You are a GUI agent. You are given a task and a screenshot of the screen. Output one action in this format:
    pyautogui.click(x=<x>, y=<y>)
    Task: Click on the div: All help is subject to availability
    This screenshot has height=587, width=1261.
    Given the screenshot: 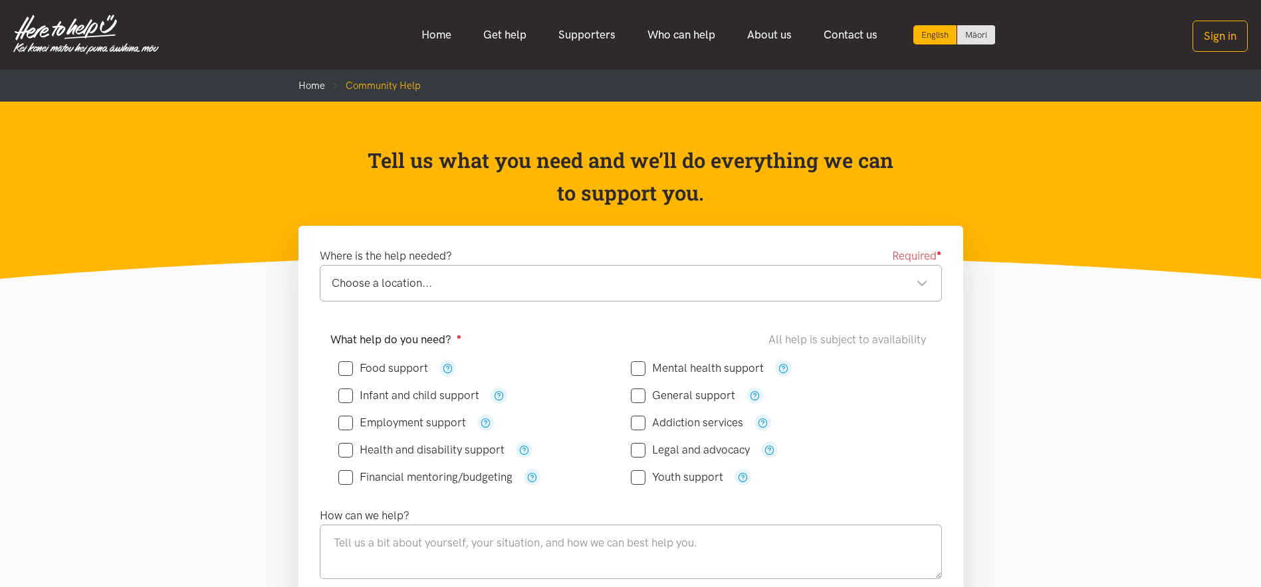 What is the action you would take?
    pyautogui.click(x=849, y=340)
    